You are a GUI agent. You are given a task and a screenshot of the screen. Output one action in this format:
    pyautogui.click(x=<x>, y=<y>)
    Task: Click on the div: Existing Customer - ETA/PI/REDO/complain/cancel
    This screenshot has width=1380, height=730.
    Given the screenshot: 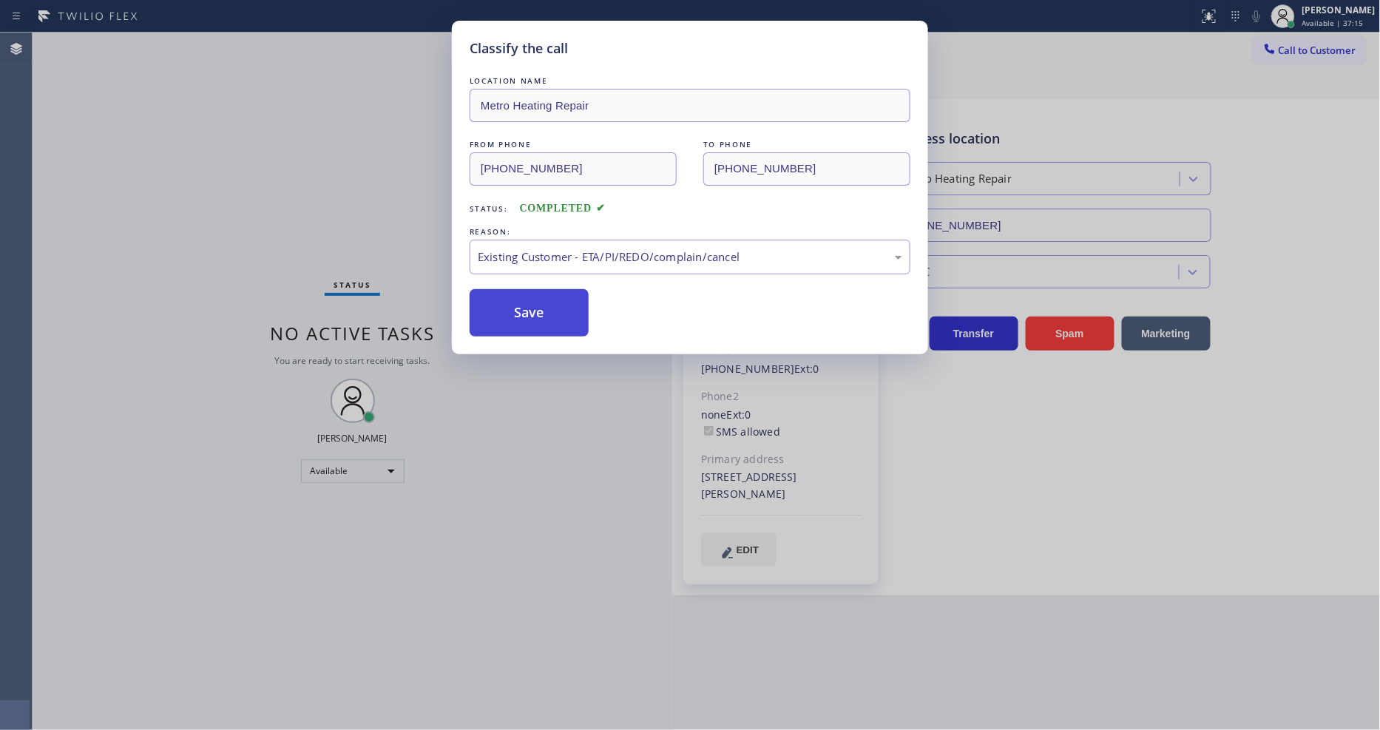 What is the action you would take?
    pyautogui.click(x=690, y=257)
    